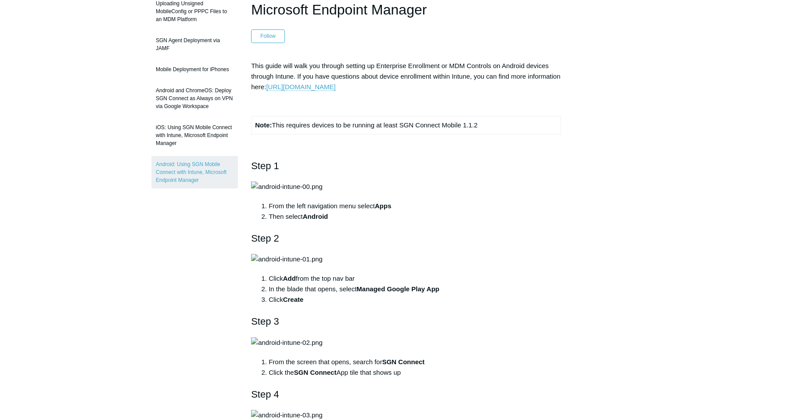  What do you see at coordinates (406, 125) in the screenshot?
I see `td: This requires devices to be running at least SGN Connect Mobile 1.1.2` at bounding box center [406, 125].